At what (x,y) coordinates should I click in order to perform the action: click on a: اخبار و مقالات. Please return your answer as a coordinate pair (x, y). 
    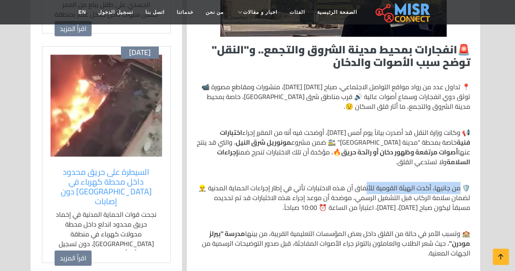
    Looking at the image, I should click on (257, 12).